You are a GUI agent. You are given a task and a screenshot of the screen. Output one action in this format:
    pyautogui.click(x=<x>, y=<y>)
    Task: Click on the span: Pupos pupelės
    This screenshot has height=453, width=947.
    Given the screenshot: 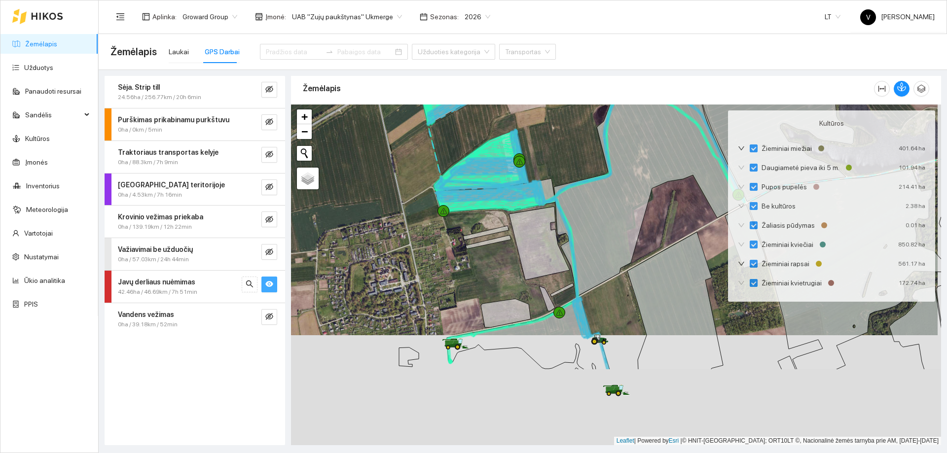 What is the action you would take?
    pyautogui.click(x=784, y=187)
    